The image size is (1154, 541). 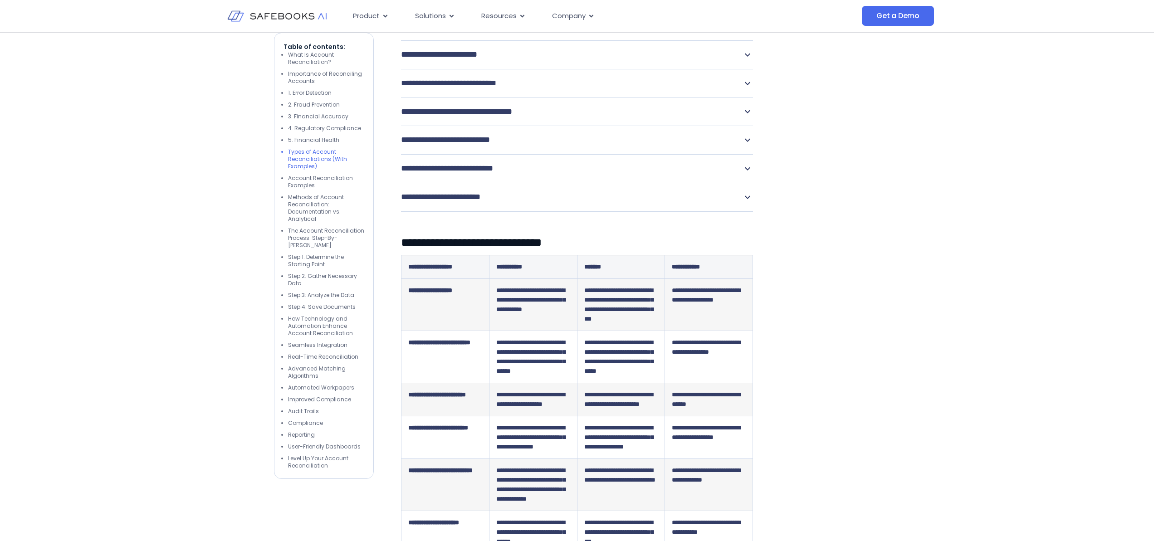 I want to click on li: Audit Trails, so click(x=326, y=412).